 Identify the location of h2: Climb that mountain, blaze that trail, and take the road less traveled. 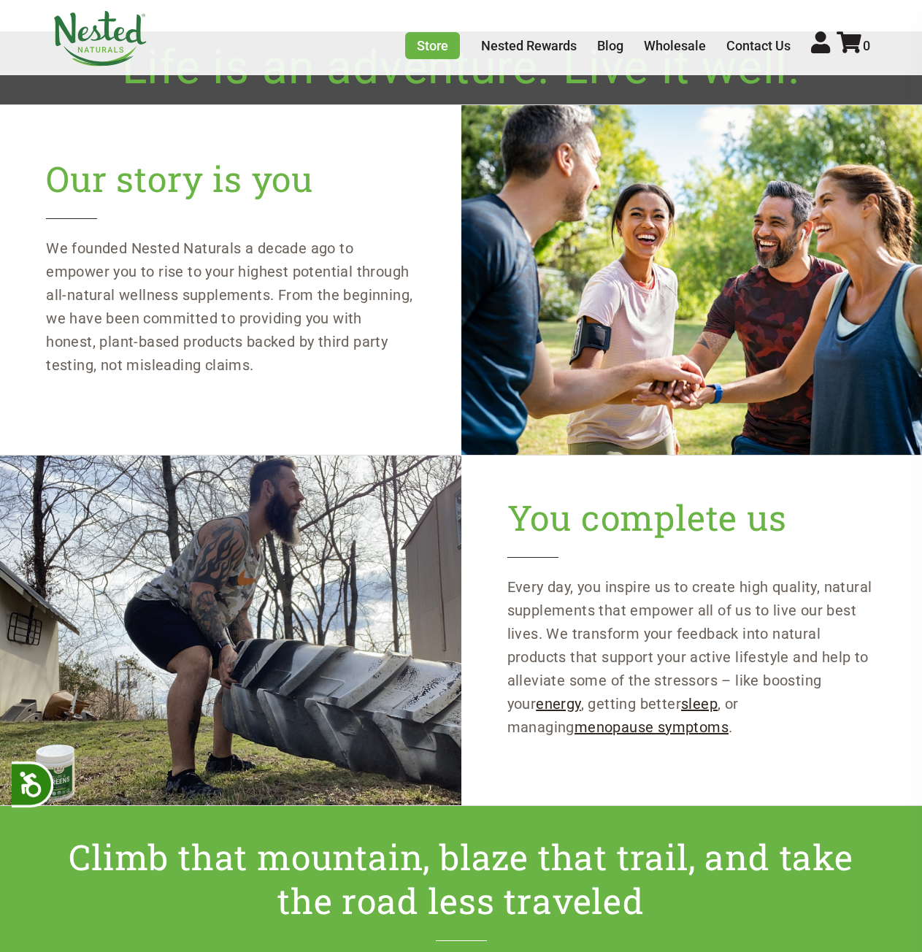
(461, 887).